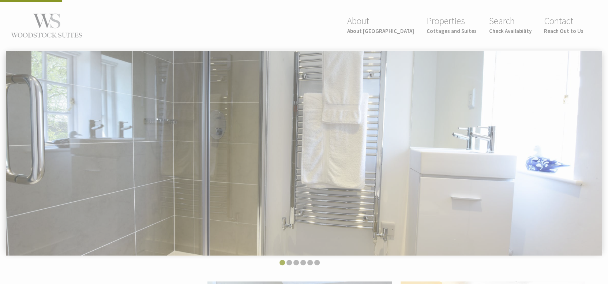  What do you see at coordinates (452, 31) in the screenshot?
I see `small: Cottages and Suites` at bounding box center [452, 31].